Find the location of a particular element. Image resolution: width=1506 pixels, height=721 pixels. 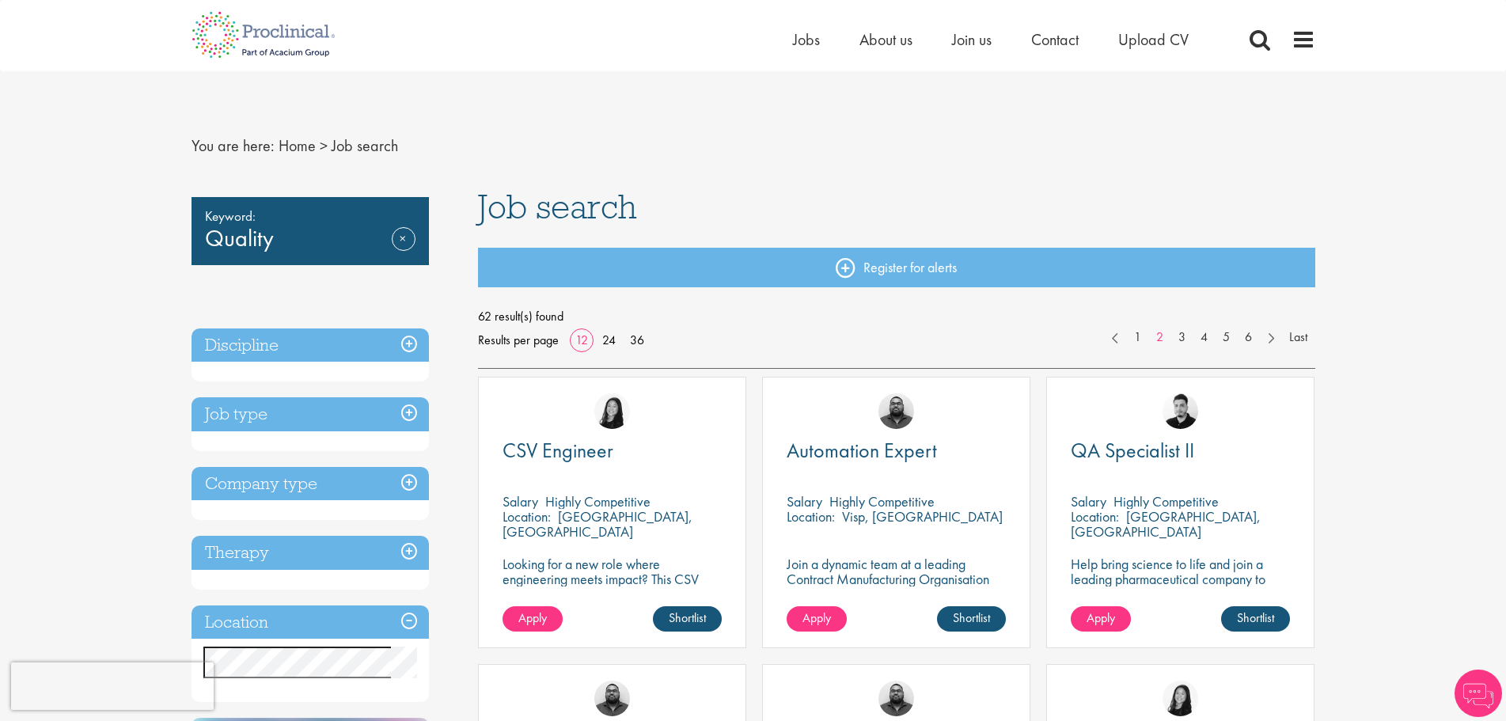

a: Anderson Maldonado is located at coordinates (1180, 411).